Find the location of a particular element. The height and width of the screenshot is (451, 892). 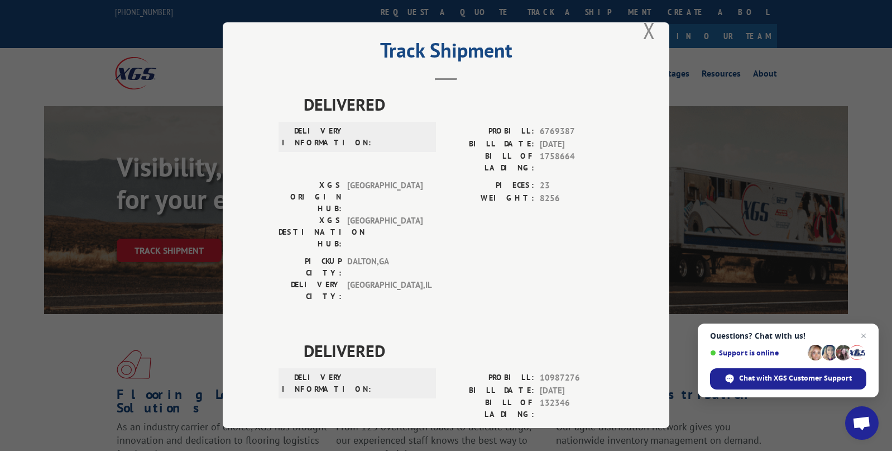

span: 3 is located at coordinates (577, 432).